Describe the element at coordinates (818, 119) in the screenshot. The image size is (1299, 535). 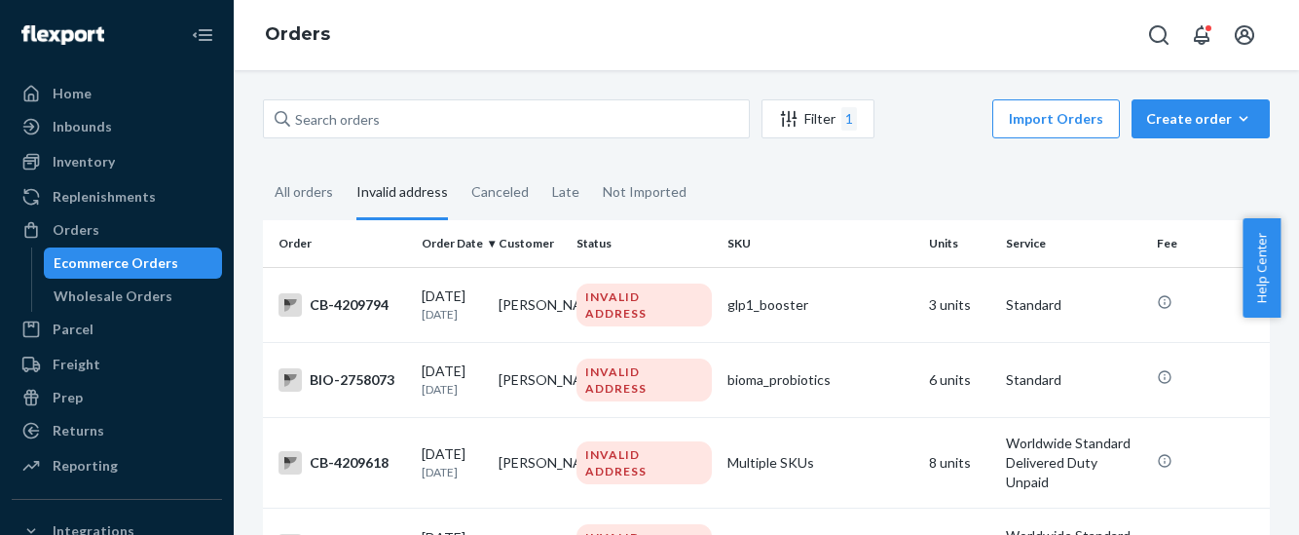
I see `button: Filter` at that location.